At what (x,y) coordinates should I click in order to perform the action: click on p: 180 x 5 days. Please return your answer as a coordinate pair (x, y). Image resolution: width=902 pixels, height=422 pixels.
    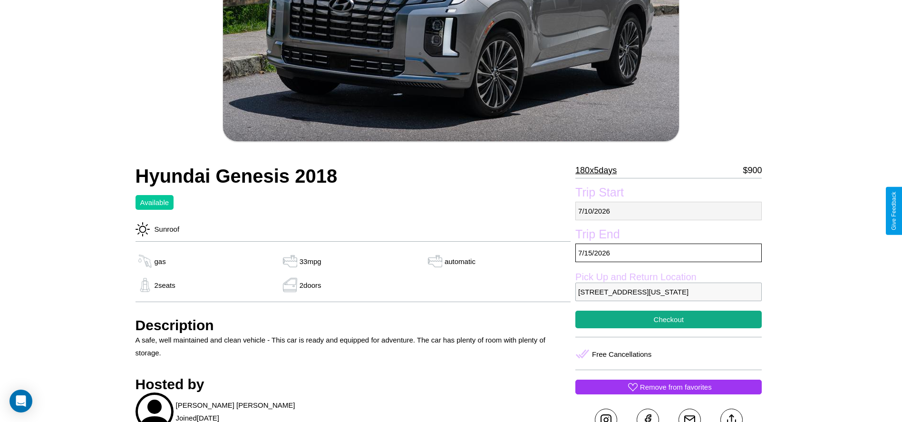
    Looking at the image, I should click on (596, 170).